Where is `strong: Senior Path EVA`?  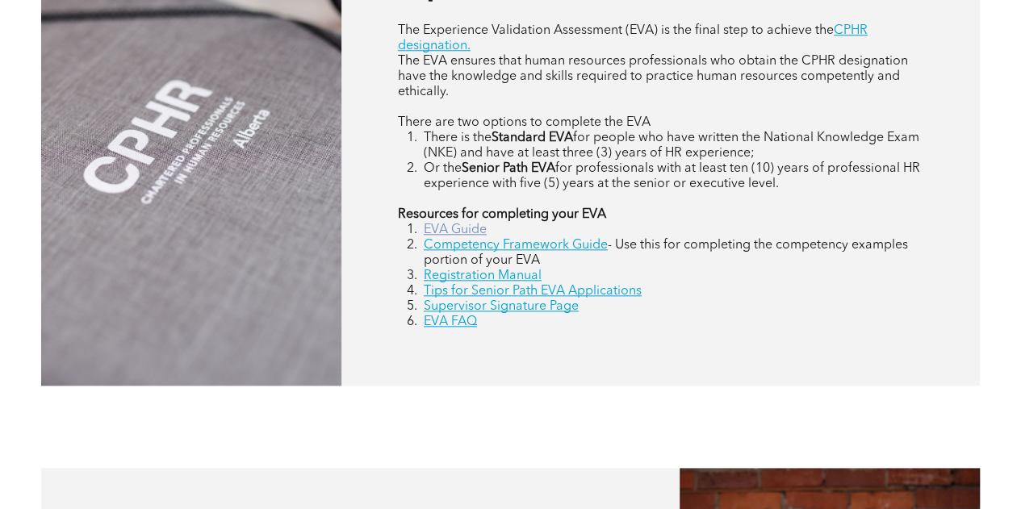
strong: Senior Path EVA is located at coordinates (508, 169).